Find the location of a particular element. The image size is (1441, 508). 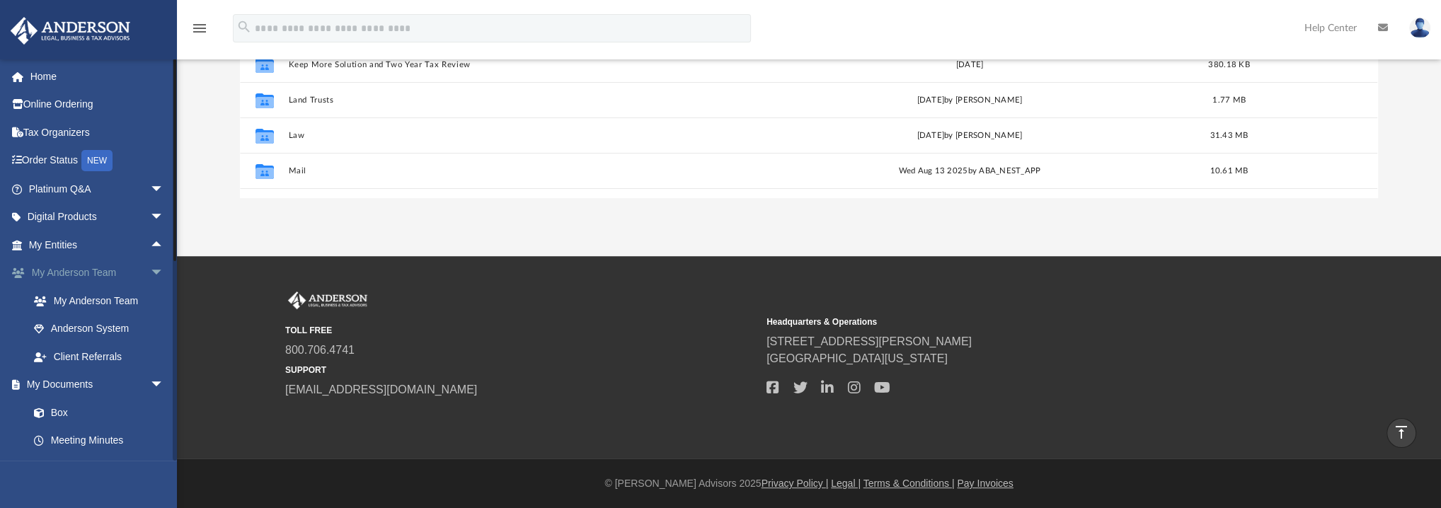

span: 380.18 KB is located at coordinates (1229, 64).